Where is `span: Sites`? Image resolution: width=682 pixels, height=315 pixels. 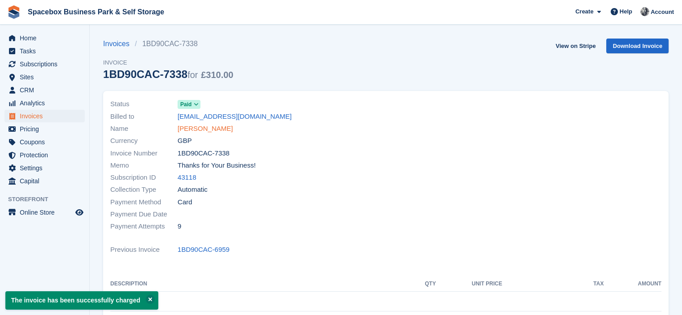
span: Sites is located at coordinates (47, 77).